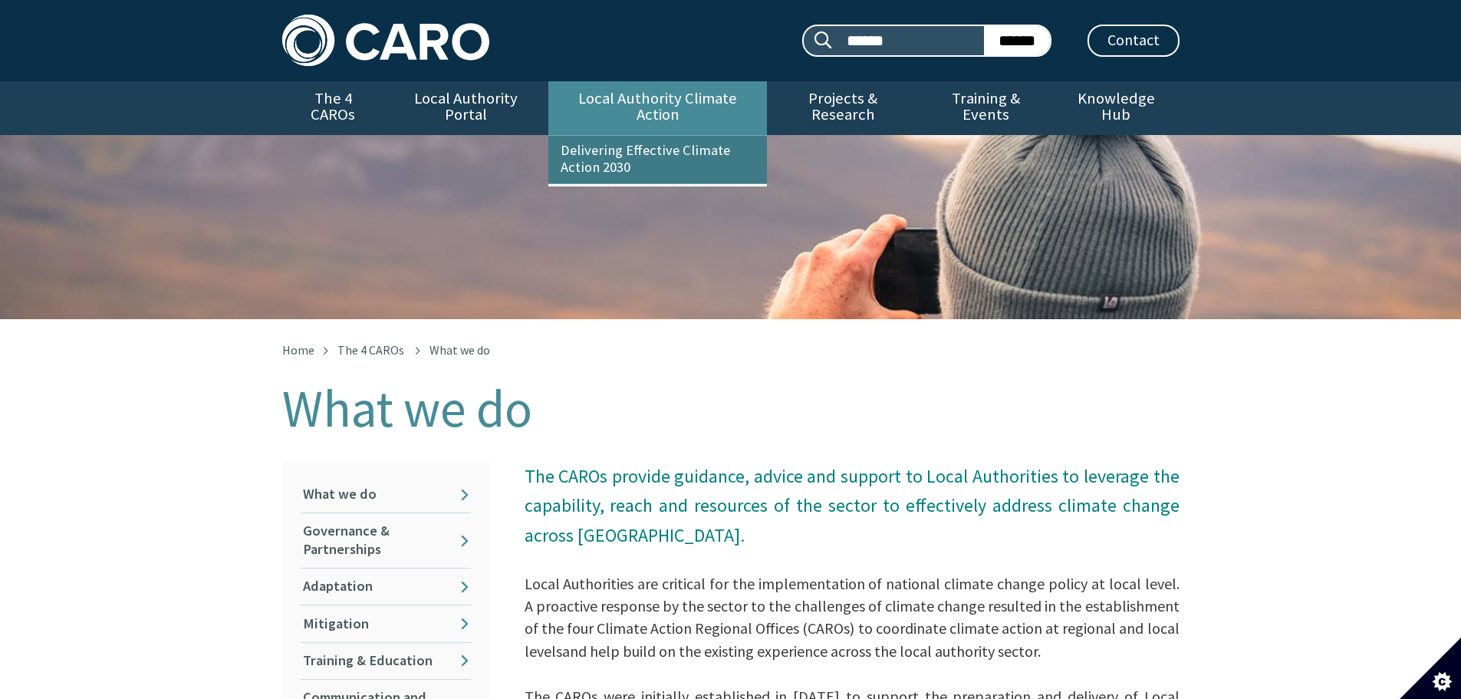 The height and width of the screenshot is (699, 1461). What do you see at coordinates (298, 350) in the screenshot?
I see `a: Home` at bounding box center [298, 350].